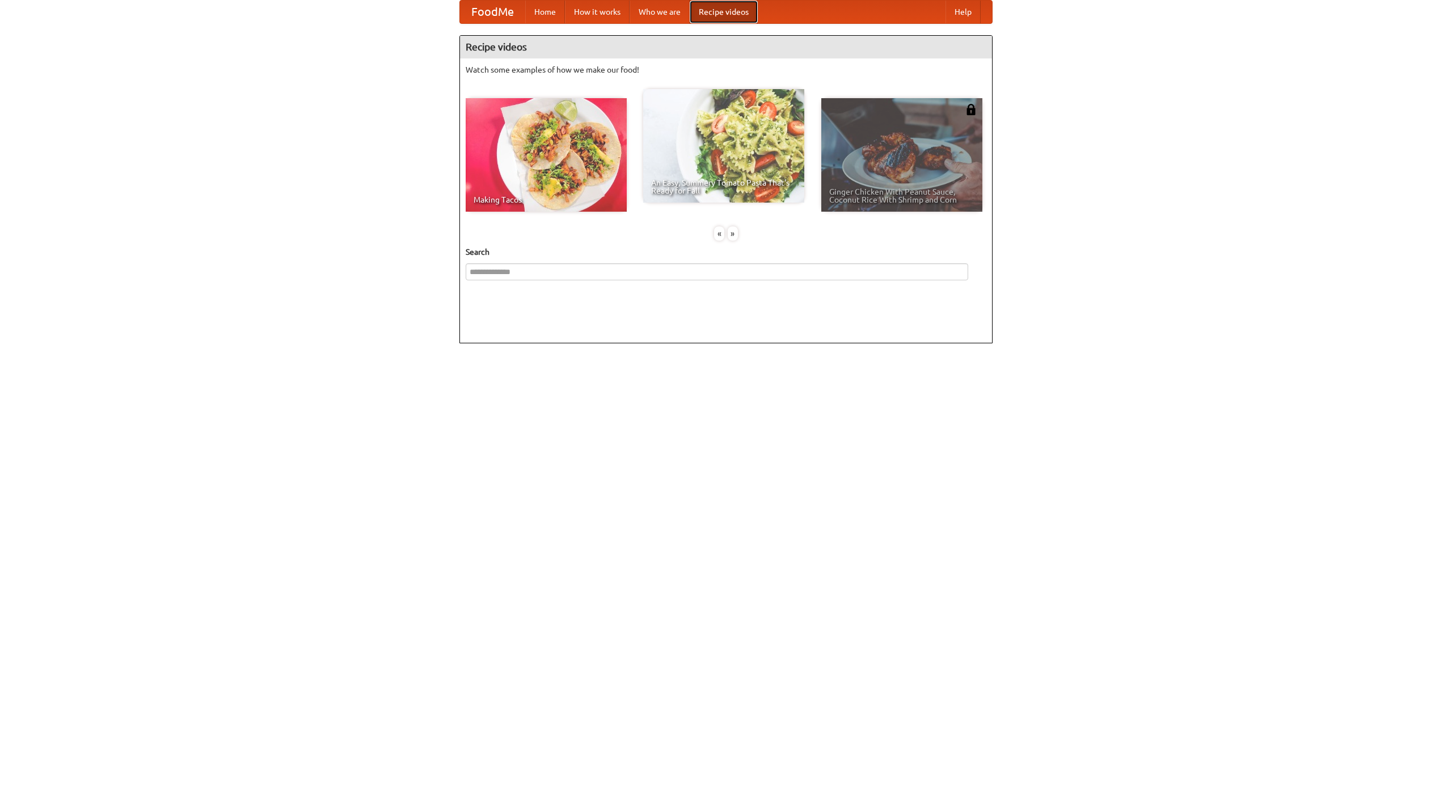 Image resolution: width=1452 pixels, height=803 pixels. Describe the element at coordinates (546, 200) in the screenshot. I see `span: Making Tacos` at that location.